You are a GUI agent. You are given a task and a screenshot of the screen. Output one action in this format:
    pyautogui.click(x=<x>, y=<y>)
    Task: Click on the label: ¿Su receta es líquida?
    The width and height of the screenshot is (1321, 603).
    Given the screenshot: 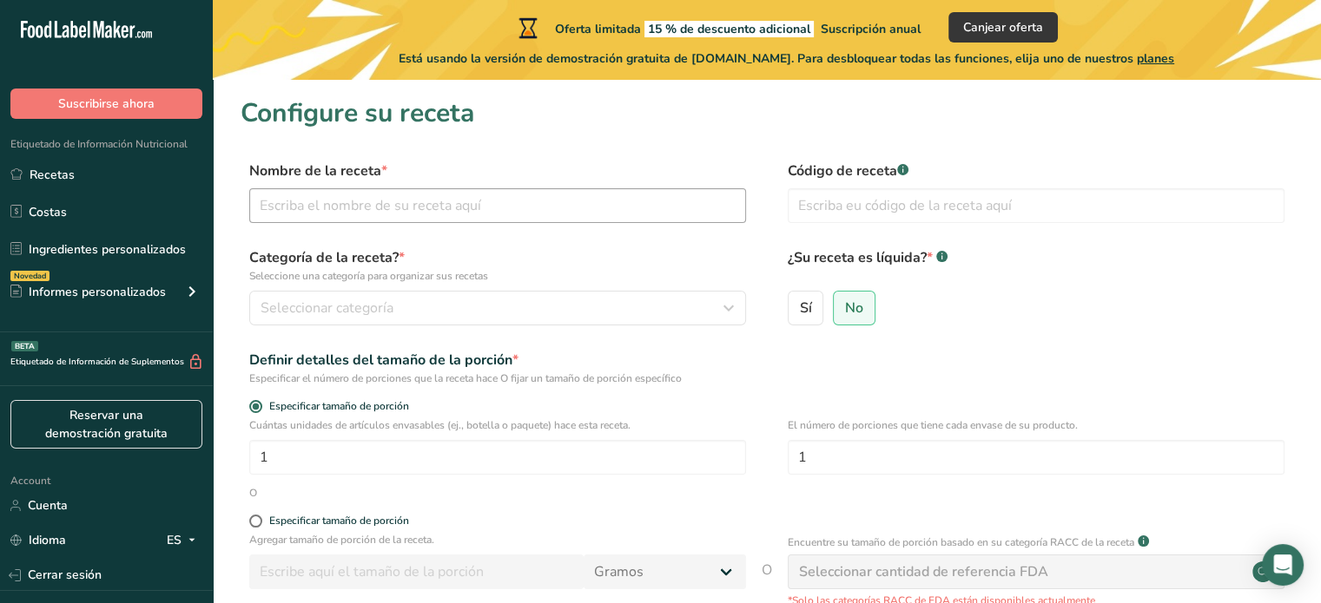 What is the action you would take?
    pyautogui.click(x=1036, y=266)
    